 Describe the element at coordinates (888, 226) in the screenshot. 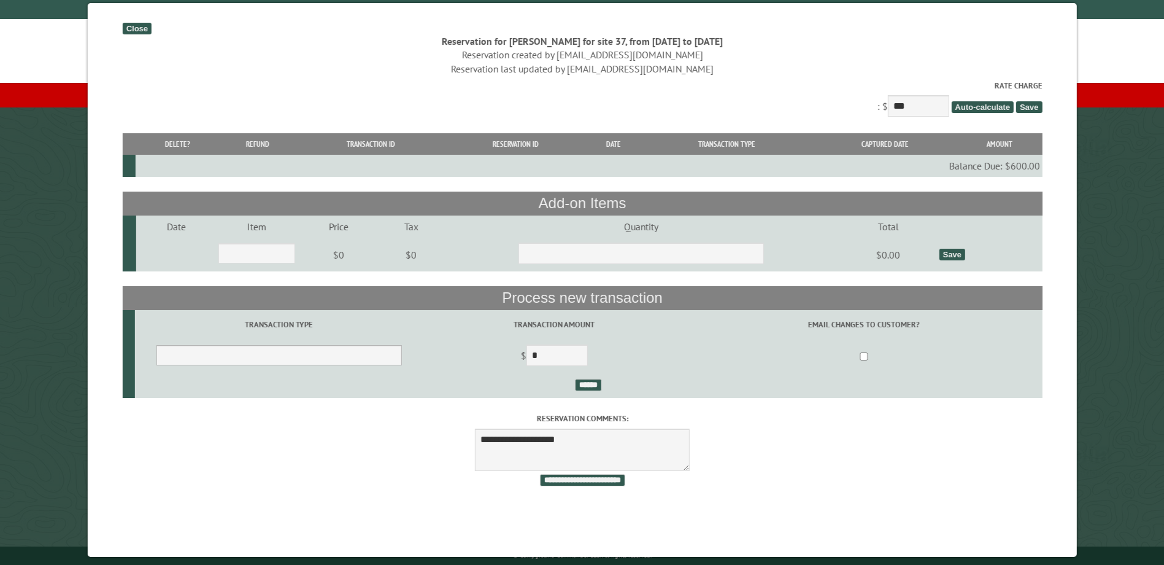

I see `td: Total` at that location.